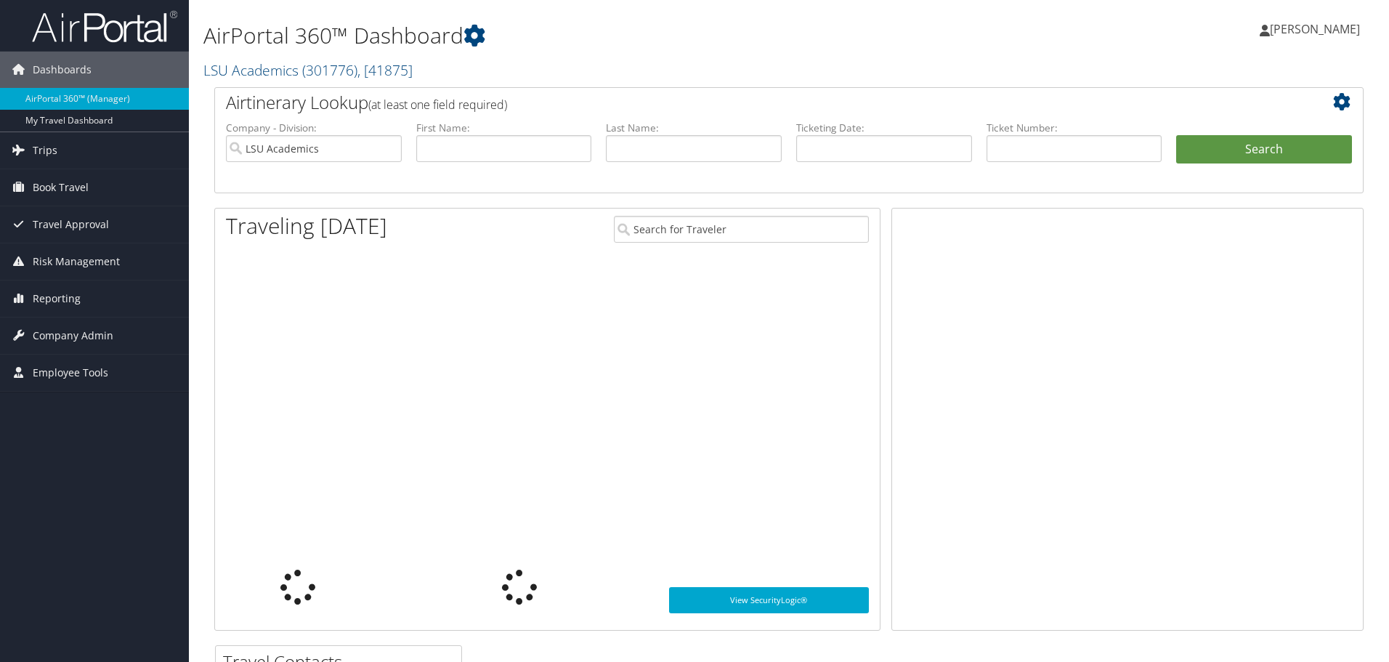  I want to click on span: Employee Tools, so click(70, 373).